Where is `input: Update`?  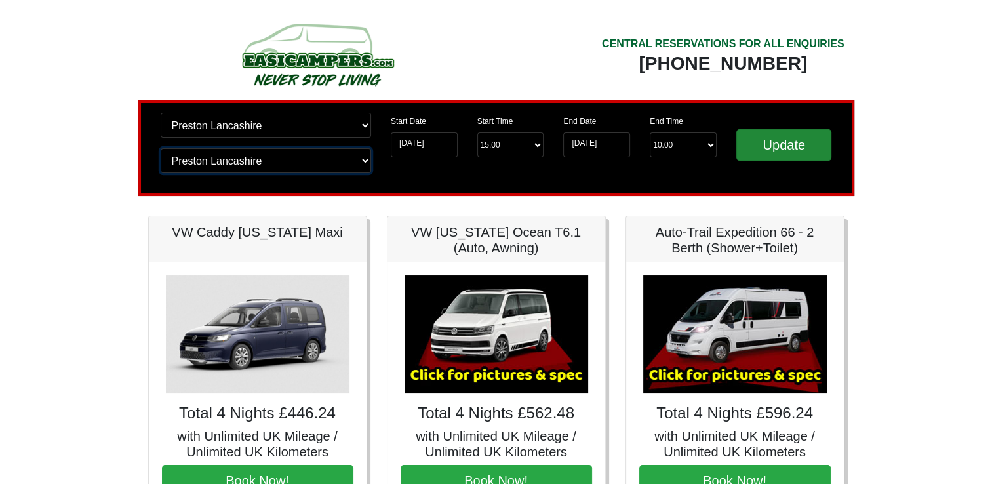 input: Update is located at coordinates (784, 145).